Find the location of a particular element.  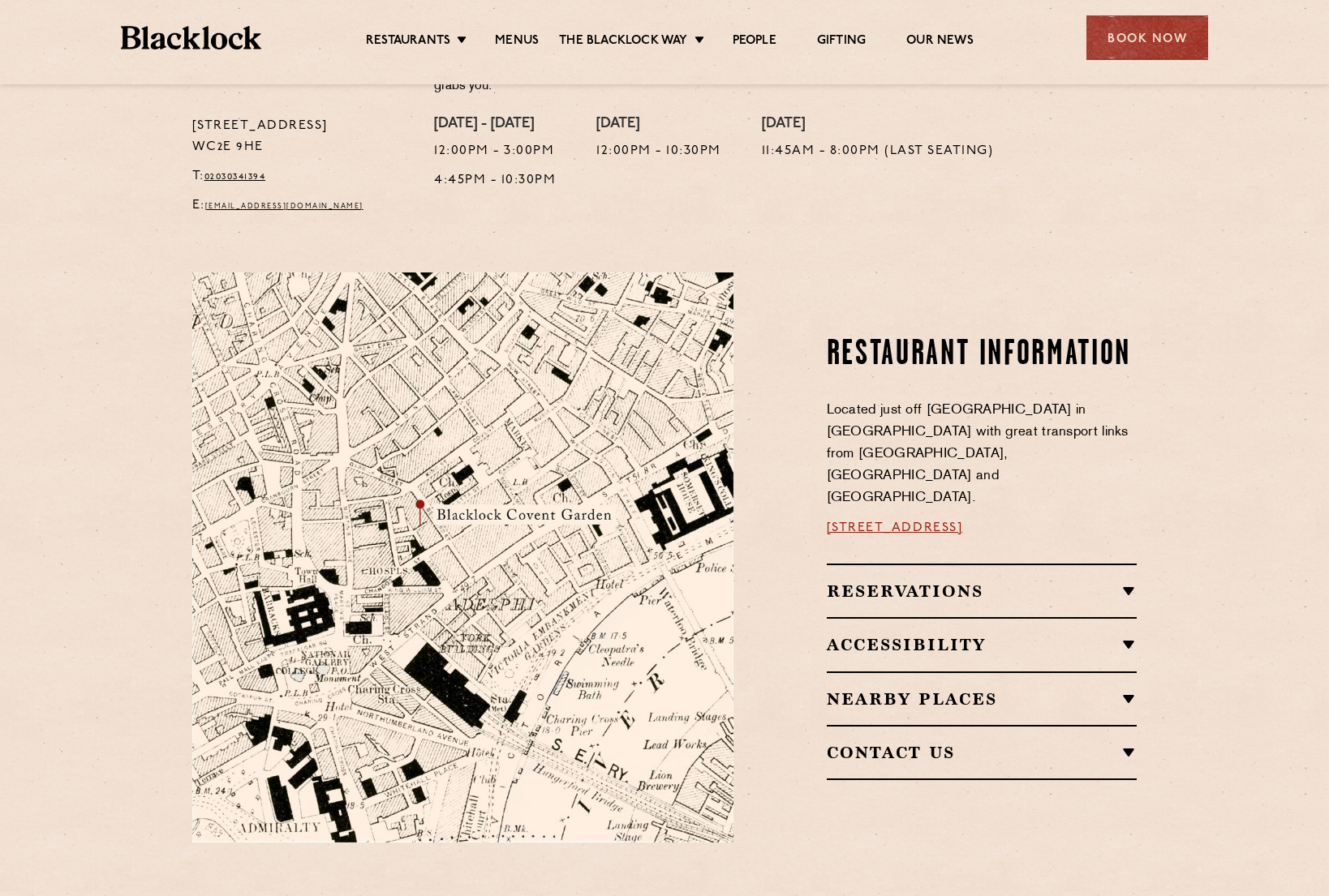

h2: Reservations is located at coordinates (981, 592).